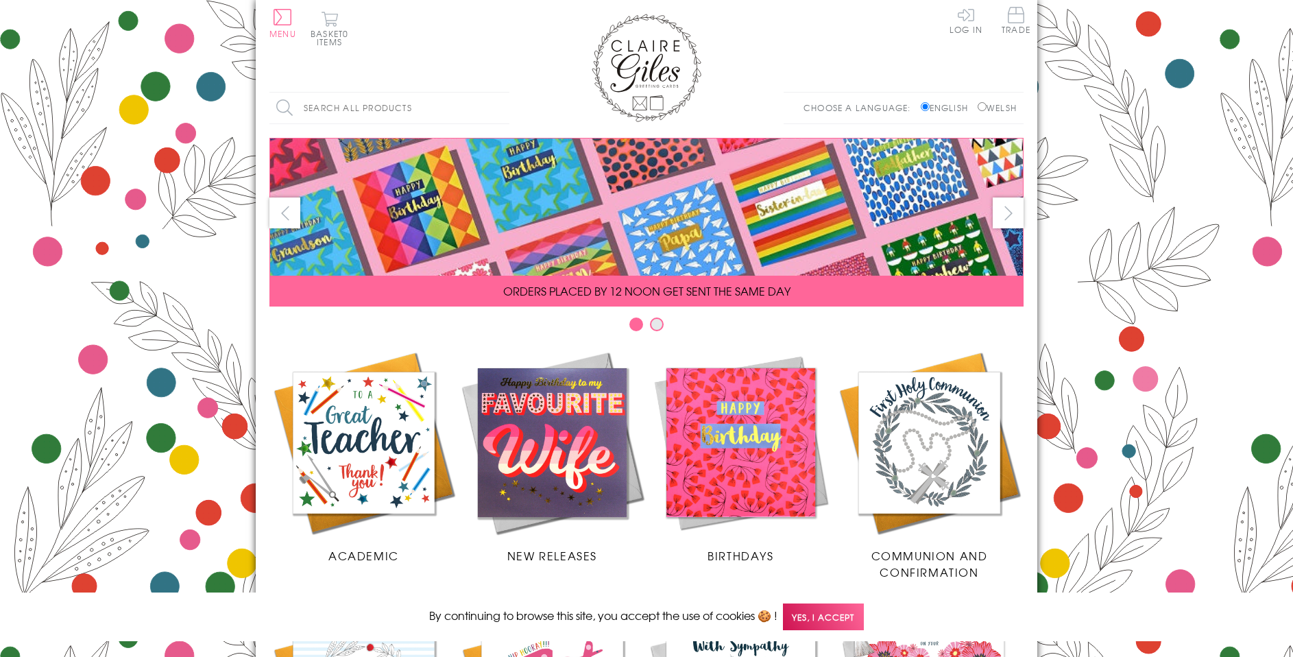 The width and height of the screenshot is (1293, 657). I want to click on span: Birthdays, so click(740, 555).